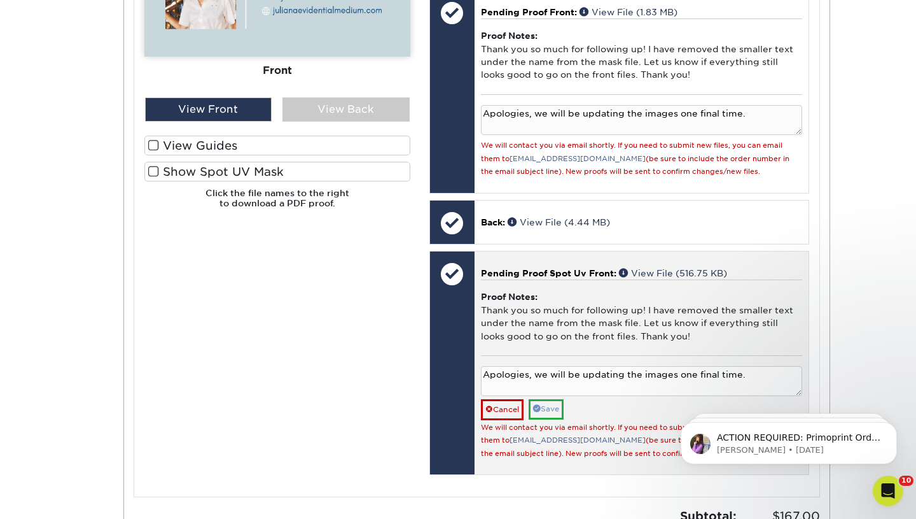  I want to click on h6: Click the file names to the right to download a PDF proof., so click(277, 203).